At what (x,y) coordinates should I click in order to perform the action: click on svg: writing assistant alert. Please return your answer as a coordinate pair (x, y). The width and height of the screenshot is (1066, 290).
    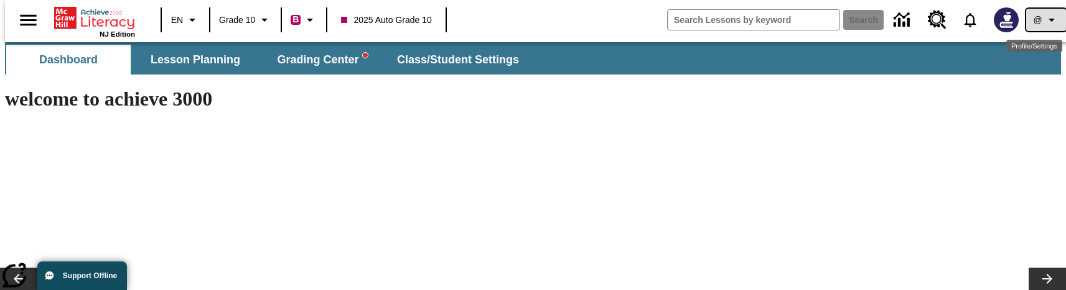
    Looking at the image, I should click on (365, 55).